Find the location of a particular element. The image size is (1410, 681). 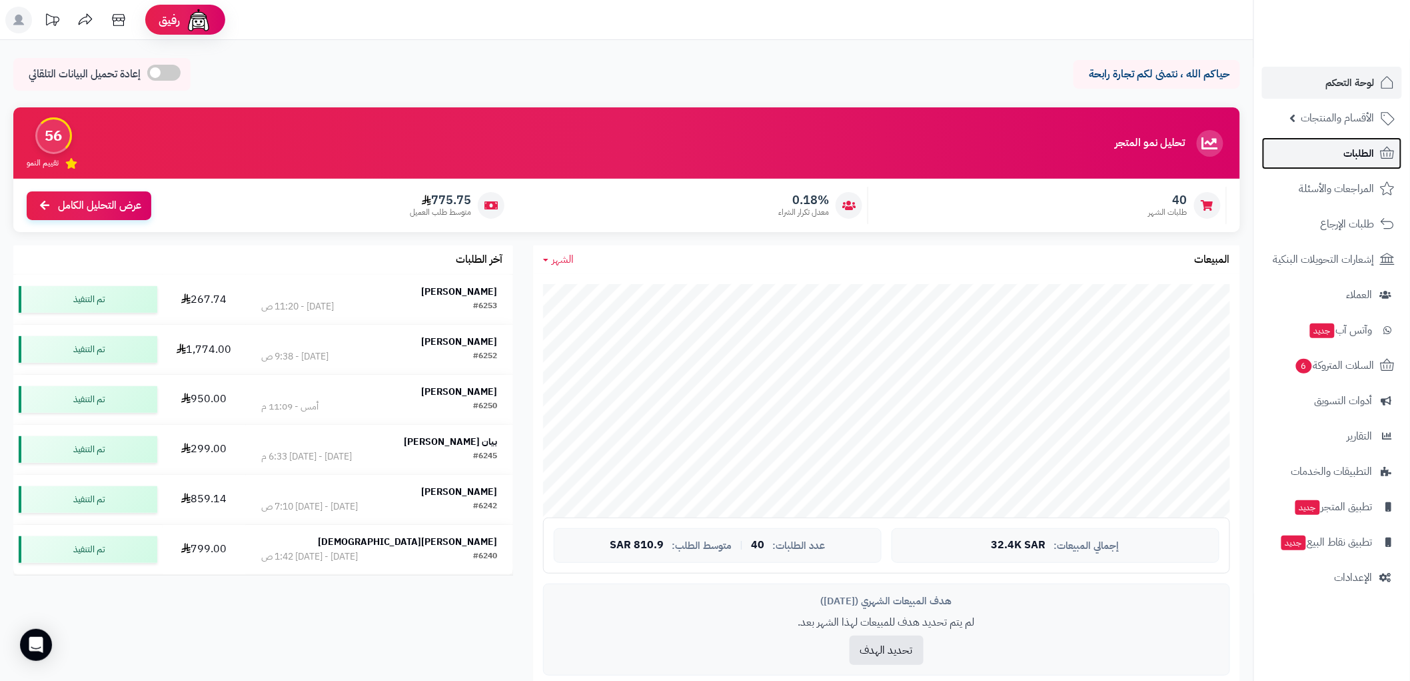

a: إشعارات التحويلات البنكية is located at coordinates (1332, 259).